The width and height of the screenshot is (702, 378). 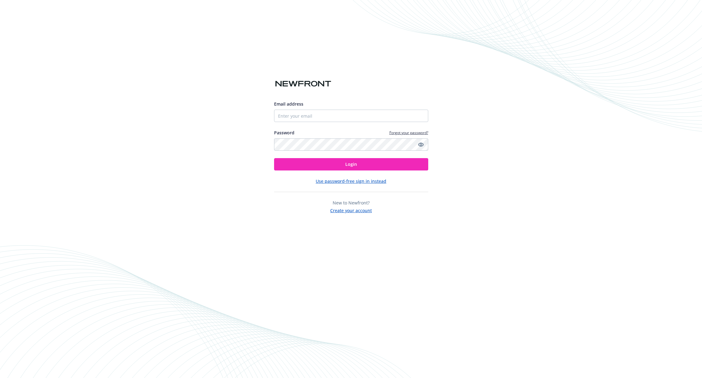 What do you see at coordinates (284, 132) in the screenshot?
I see `label: Password` at bounding box center [284, 132].